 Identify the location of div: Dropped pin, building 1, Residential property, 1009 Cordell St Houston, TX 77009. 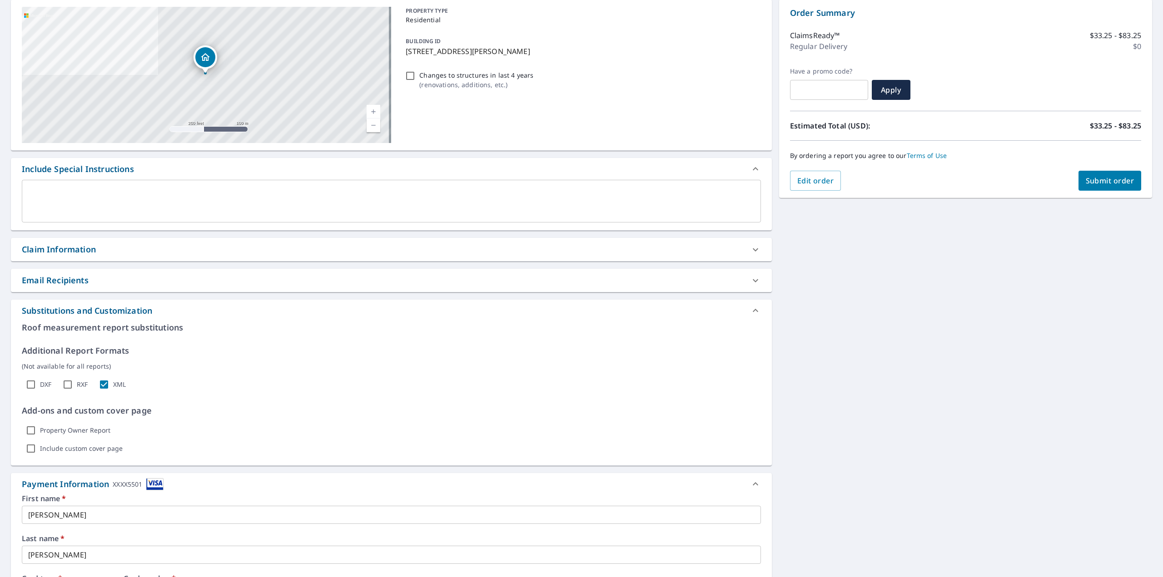
(205, 59).